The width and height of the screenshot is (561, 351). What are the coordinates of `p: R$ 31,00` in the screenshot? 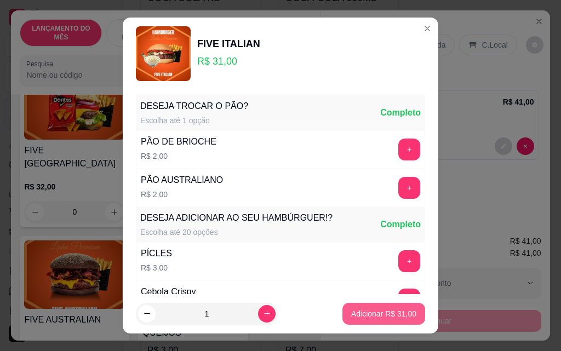 It's located at (228, 61).